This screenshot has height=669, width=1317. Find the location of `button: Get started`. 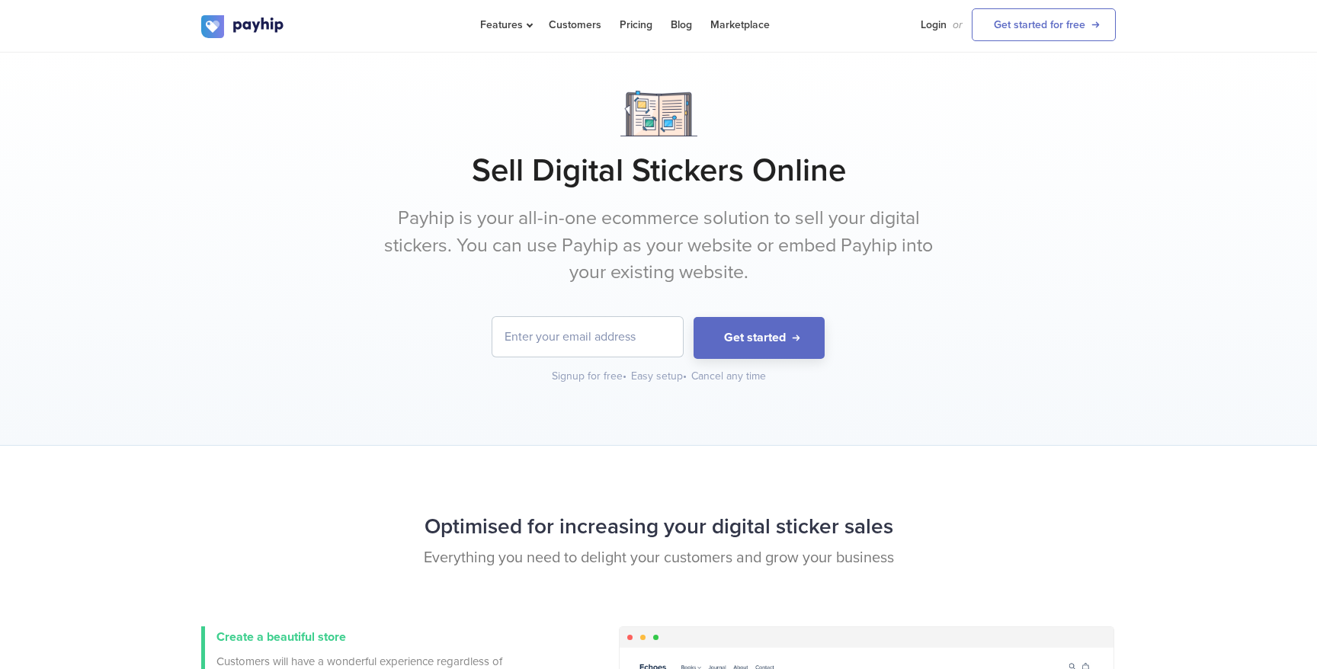

button: Get started is located at coordinates (759, 338).